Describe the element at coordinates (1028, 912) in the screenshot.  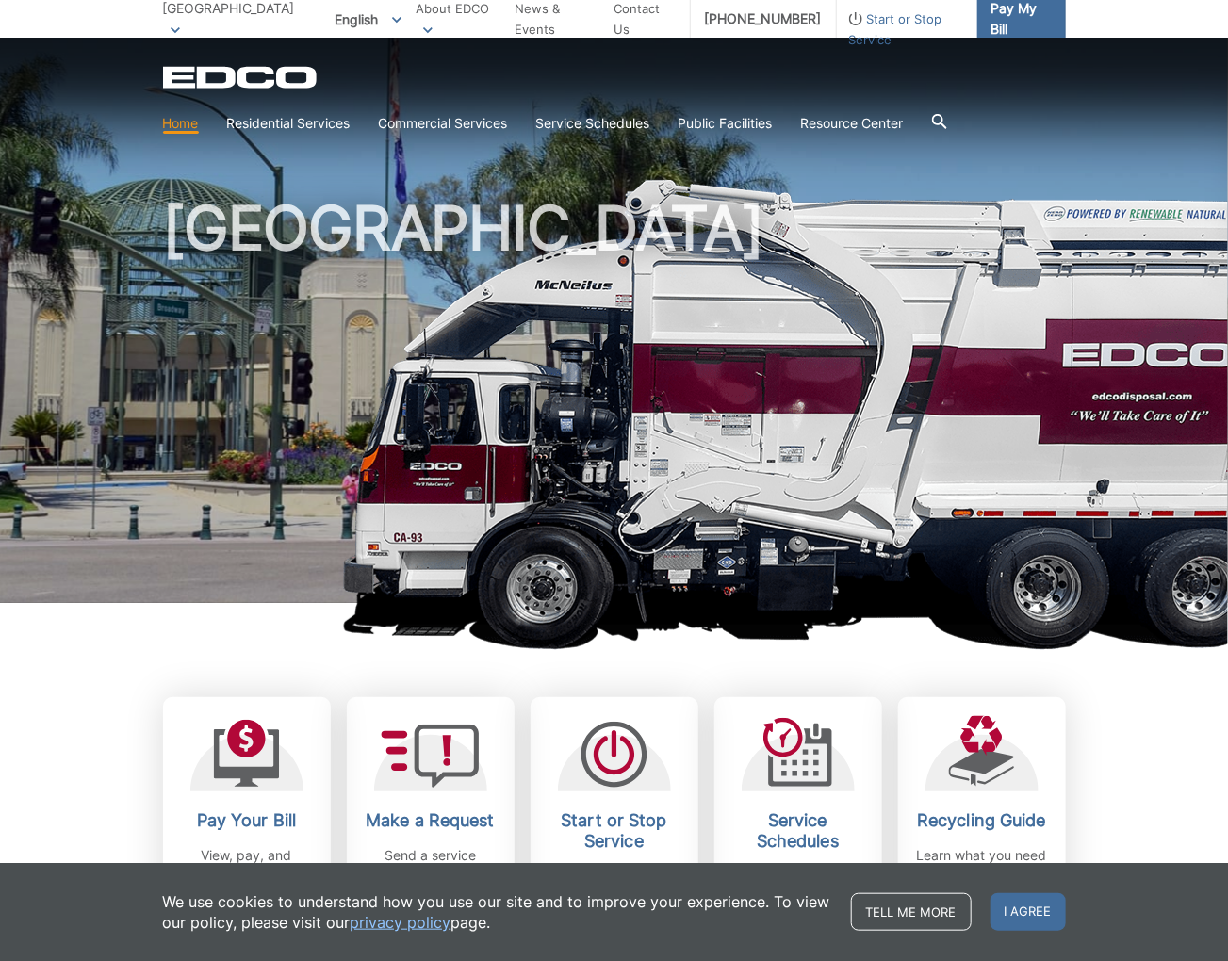
I see `span: I agree` at that location.